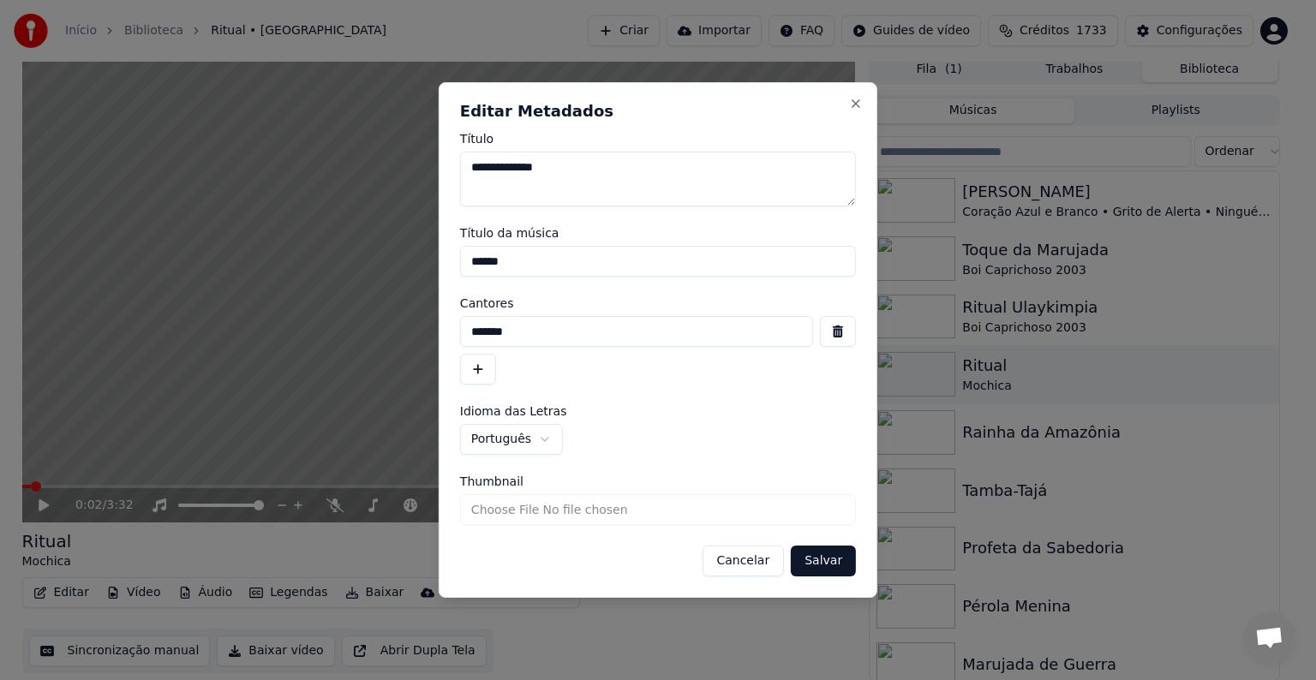  What do you see at coordinates (658, 139) in the screenshot?
I see `label: Título` at bounding box center [658, 139].